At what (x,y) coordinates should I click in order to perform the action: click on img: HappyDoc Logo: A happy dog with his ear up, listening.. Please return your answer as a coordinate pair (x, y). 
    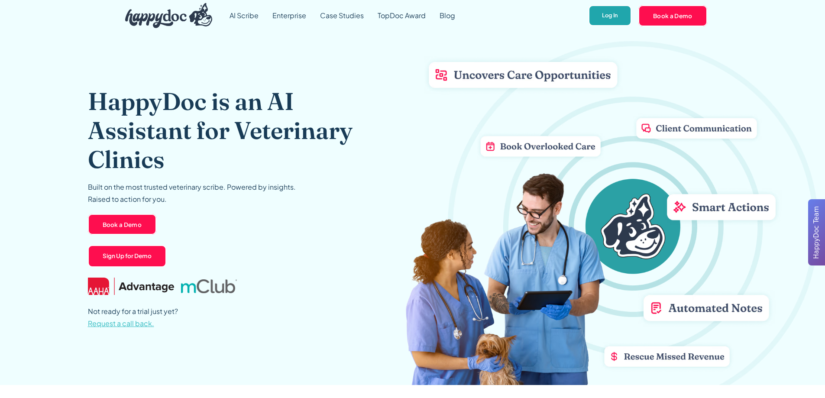
    Looking at the image, I should click on (169, 16).